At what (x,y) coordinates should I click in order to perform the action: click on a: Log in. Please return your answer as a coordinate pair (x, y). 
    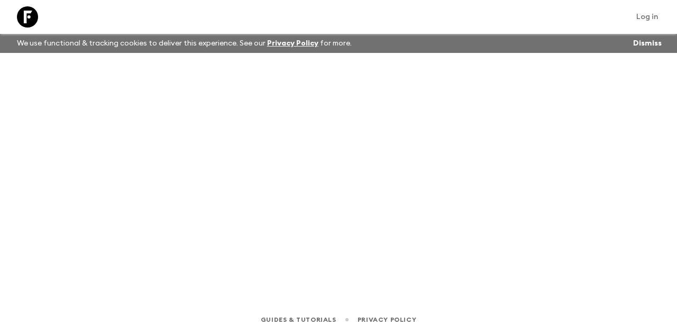
    Looking at the image, I should click on (648, 17).